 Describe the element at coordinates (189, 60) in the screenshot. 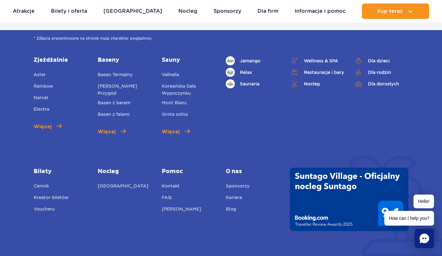

I see `a: Sauny` at that location.